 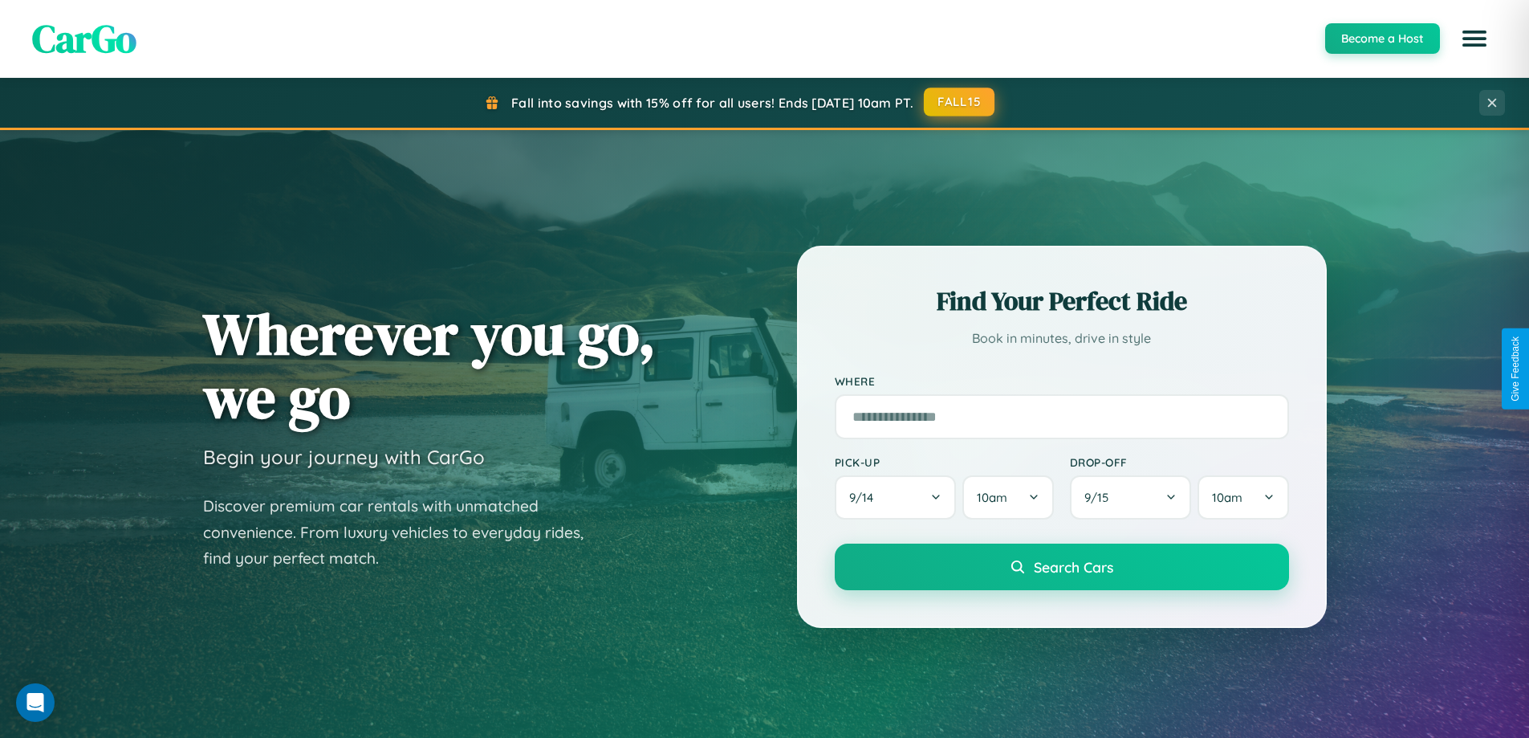 What do you see at coordinates (1516, 368) in the screenshot?
I see `div: Give Feedback` at bounding box center [1516, 368].